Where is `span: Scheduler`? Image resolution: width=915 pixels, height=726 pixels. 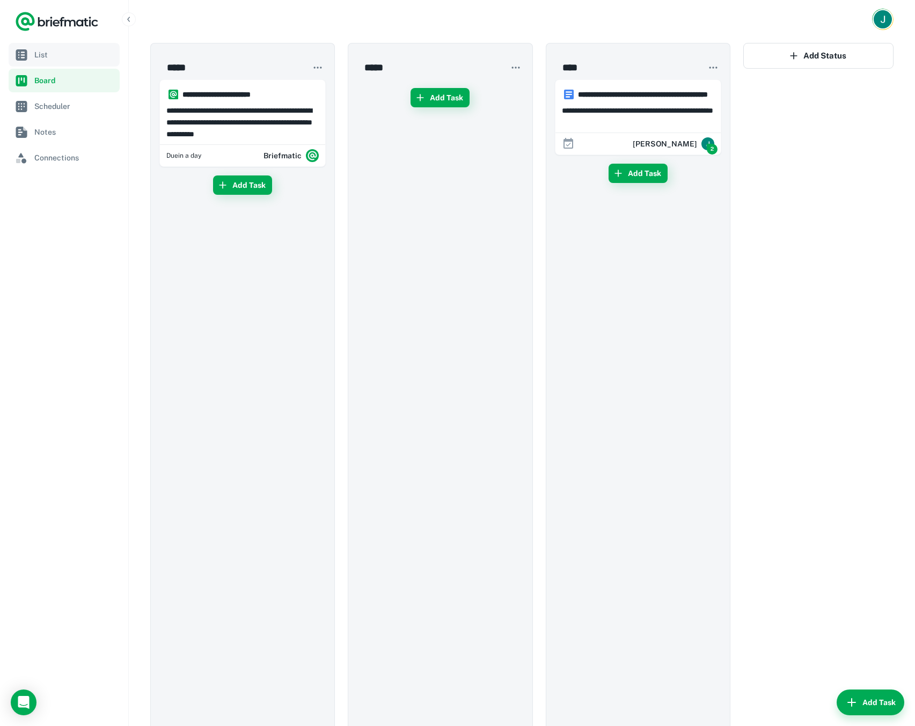 span: Scheduler is located at coordinates (75, 106).